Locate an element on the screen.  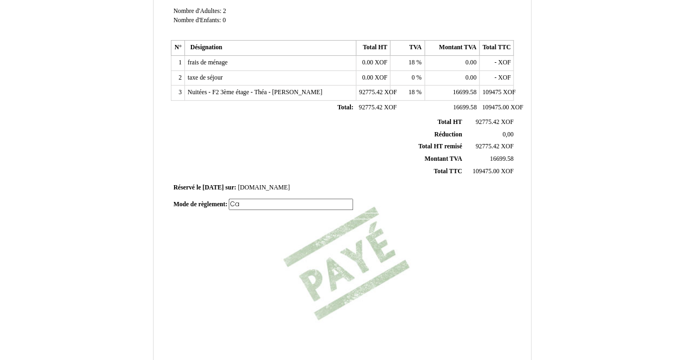
span: taxe de séjour is located at coordinates (205, 77).